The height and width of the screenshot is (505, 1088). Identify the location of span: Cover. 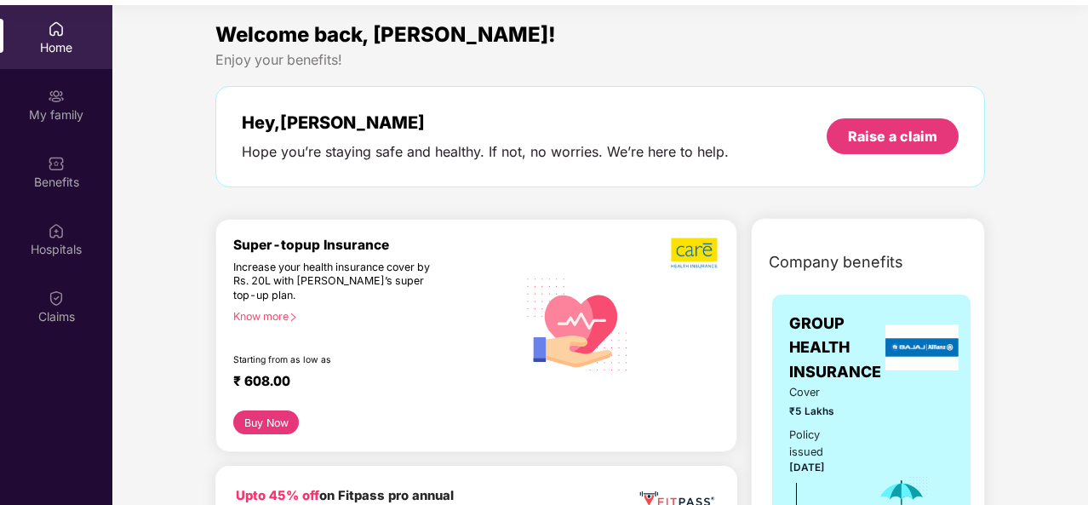
(819, 392).